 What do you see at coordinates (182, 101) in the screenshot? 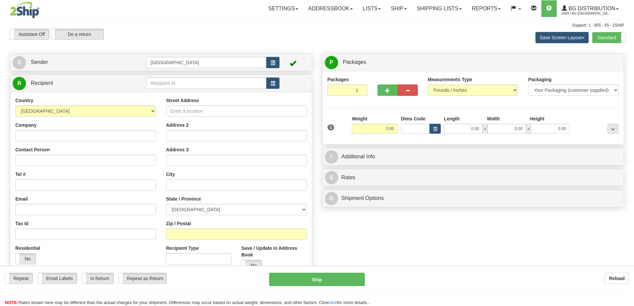
I see `label: Street Address` at bounding box center [182, 101].